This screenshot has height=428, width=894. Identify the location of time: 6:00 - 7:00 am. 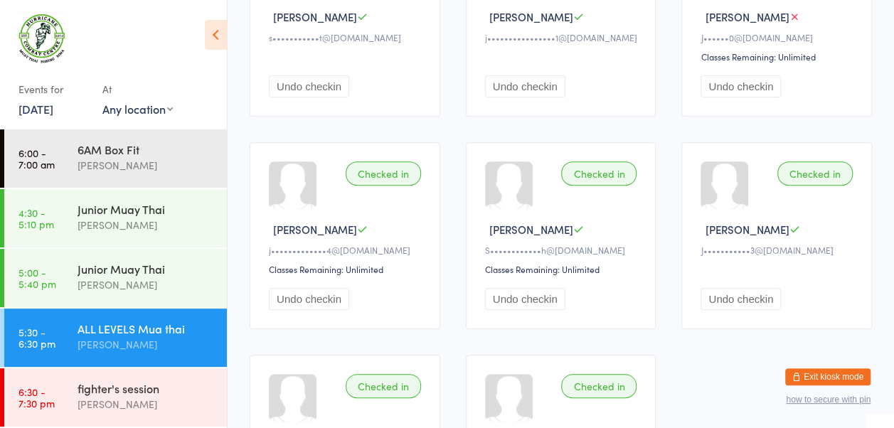
(36, 159).